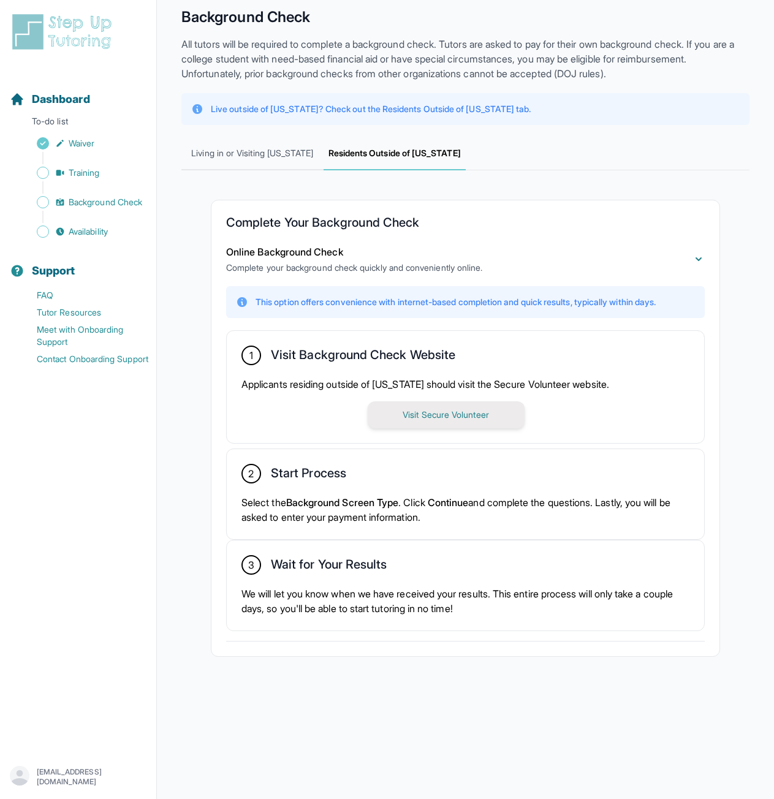 Image resolution: width=774 pixels, height=799 pixels. Describe the element at coordinates (78, 263) in the screenshot. I see `button: Support` at that location.